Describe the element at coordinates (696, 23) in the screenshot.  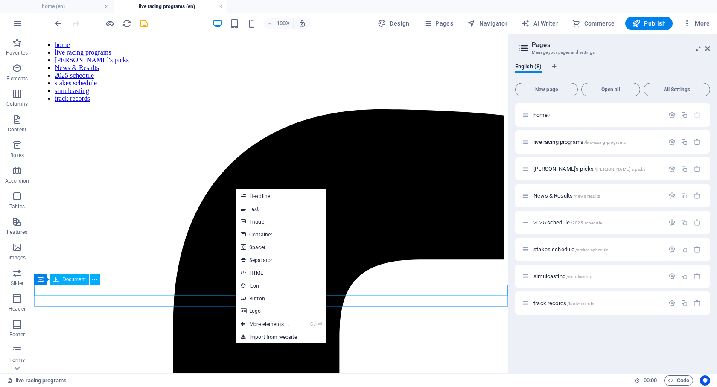
I see `button: More` at that location.